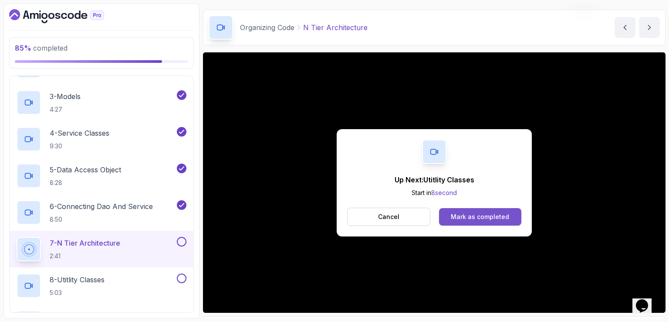 This screenshot has height=322, width=669. Describe the element at coordinates (65, 109) in the screenshot. I see `p: 4:27` at that location.